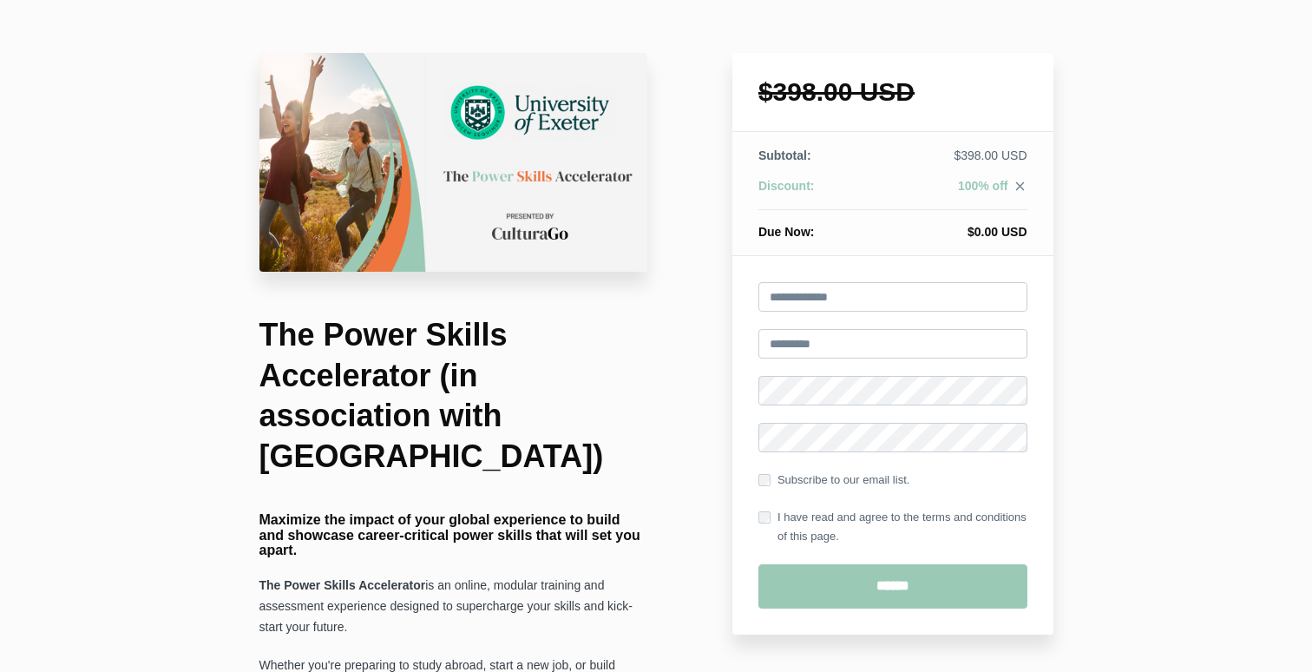 Image resolution: width=1312 pixels, height=672 pixels. I want to click on p: is an online, modular training and assessment experience designed to supercharge your skills and ..., so click(454, 607).